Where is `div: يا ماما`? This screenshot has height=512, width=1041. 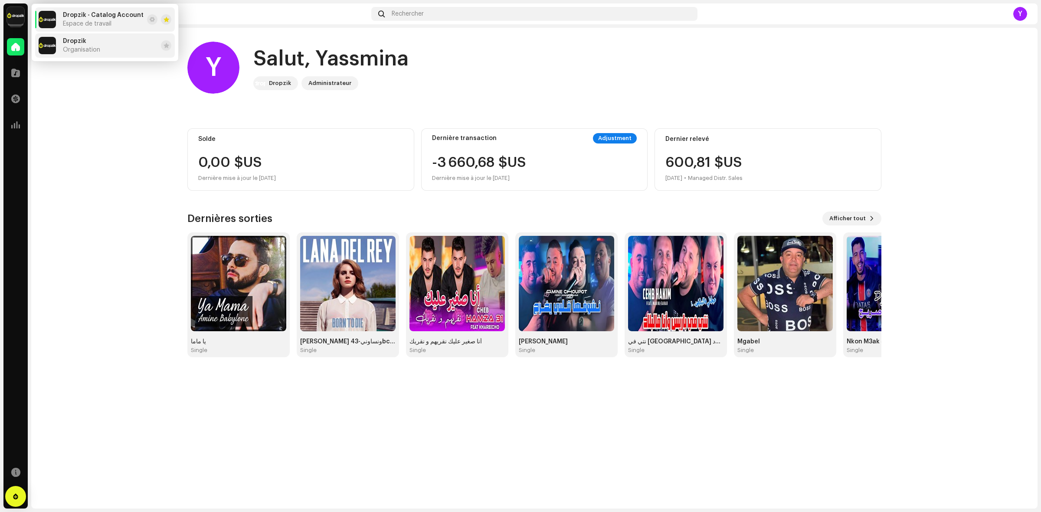 div: يا ماما is located at coordinates (239, 342).